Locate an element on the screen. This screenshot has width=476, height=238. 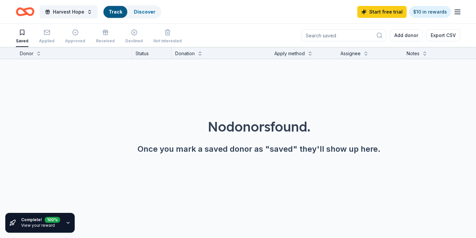
div: Donation is located at coordinates (185, 53).